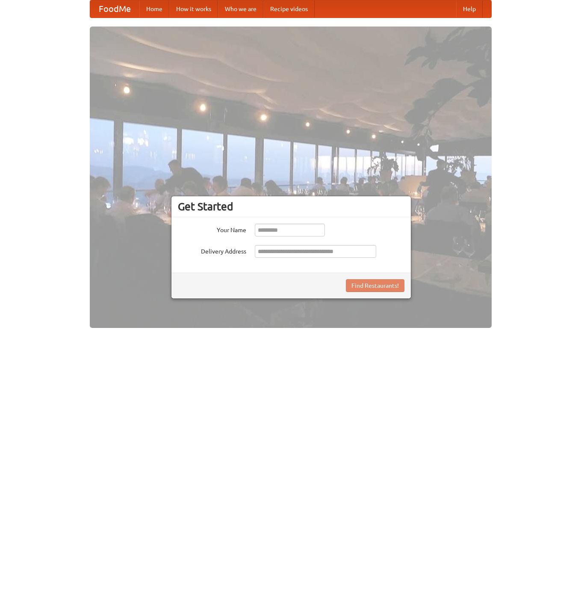 The image size is (581, 605). Describe the element at coordinates (154, 9) in the screenshot. I see `a: Home` at that location.